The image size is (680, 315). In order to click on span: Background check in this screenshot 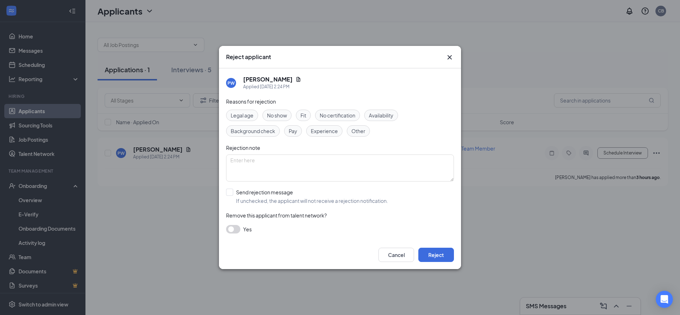, I will do `click(253, 131)`.